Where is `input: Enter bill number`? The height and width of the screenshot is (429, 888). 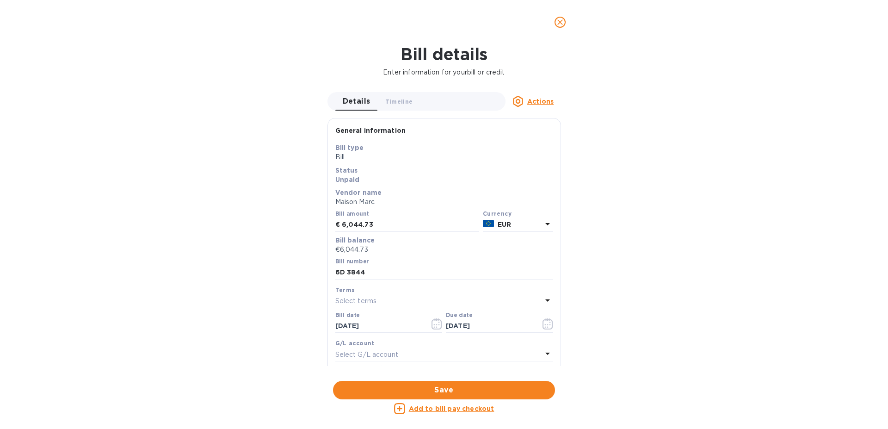 input: Enter bill number is located at coordinates (444, 272).